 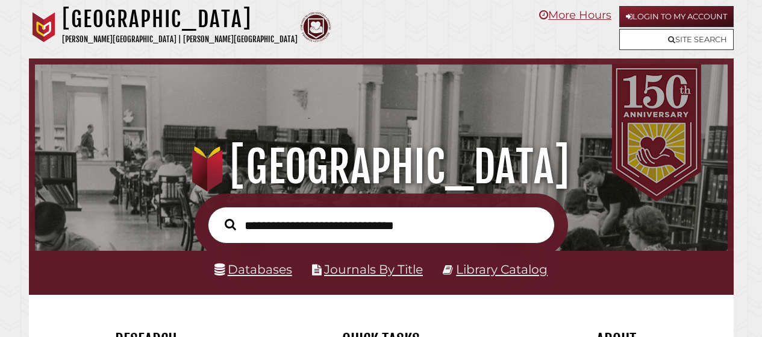 I want to click on button: Search, so click(x=230, y=224).